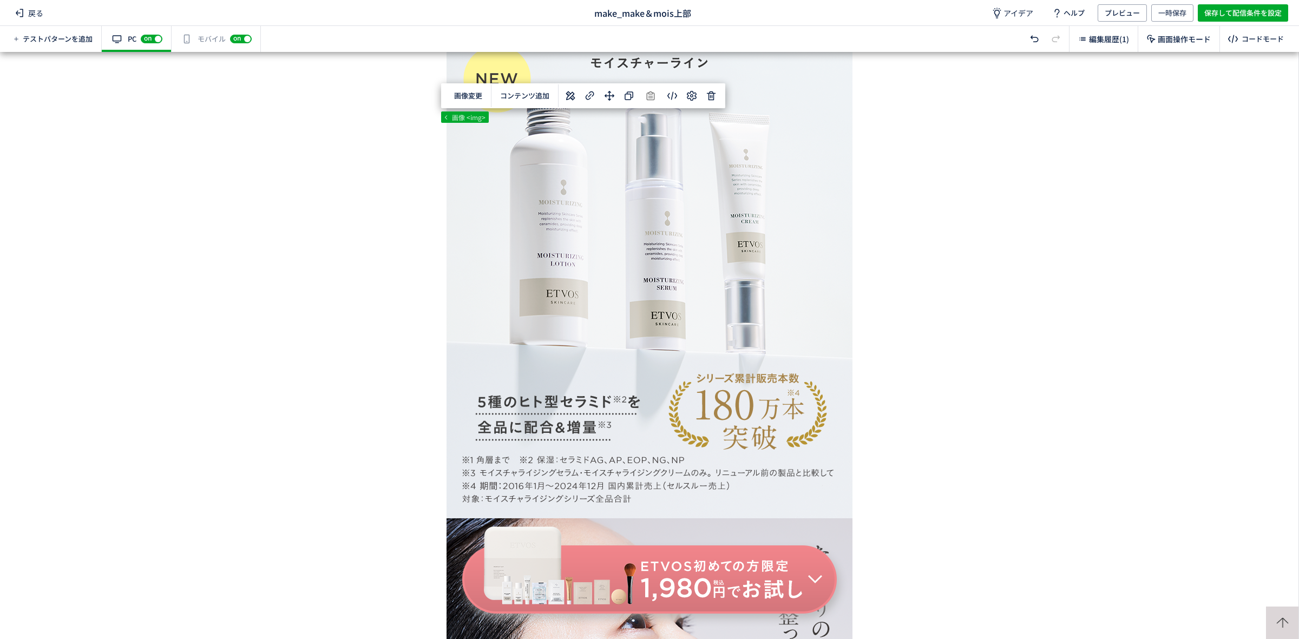  I want to click on span: 戻る, so click(29, 13).